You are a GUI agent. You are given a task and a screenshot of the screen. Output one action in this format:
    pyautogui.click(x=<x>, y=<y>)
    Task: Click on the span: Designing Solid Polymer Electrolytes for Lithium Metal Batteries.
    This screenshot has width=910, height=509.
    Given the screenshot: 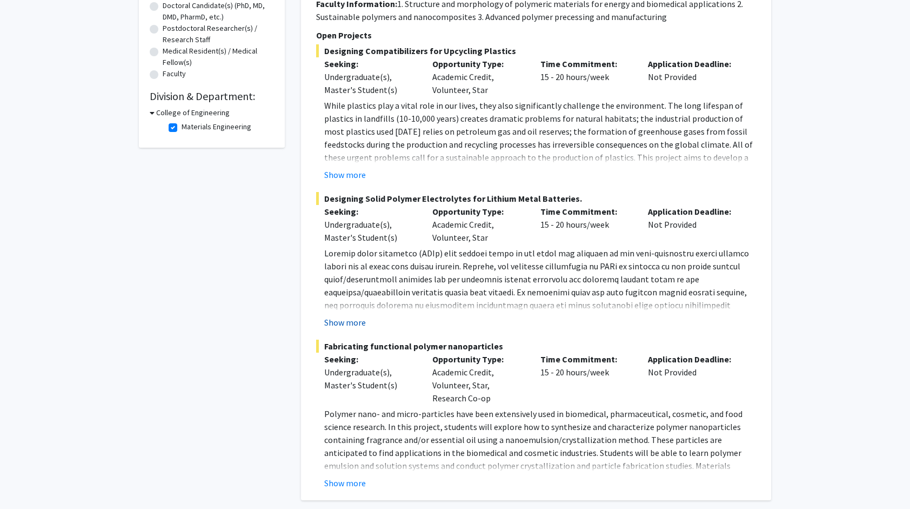 What is the action you would take?
    pyautogui.click(x=536, y=198)
    